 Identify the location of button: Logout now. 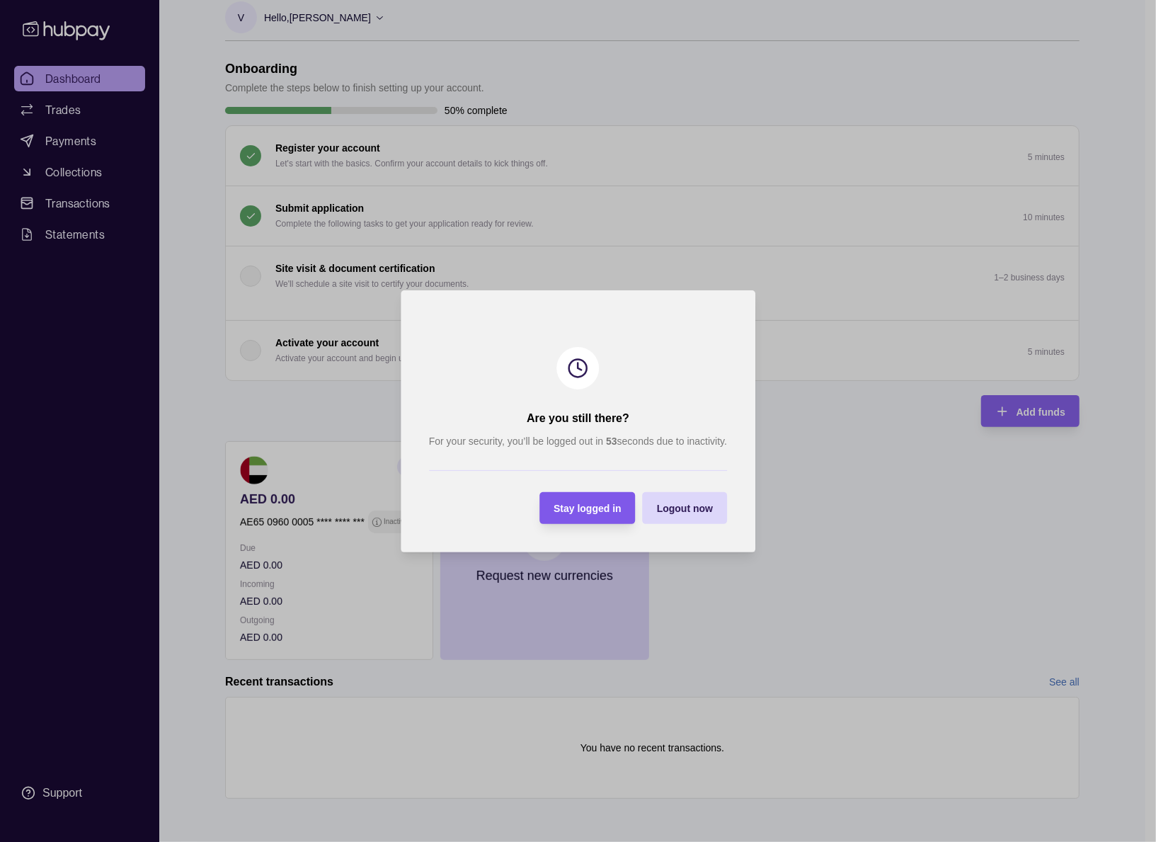
(685, 508).